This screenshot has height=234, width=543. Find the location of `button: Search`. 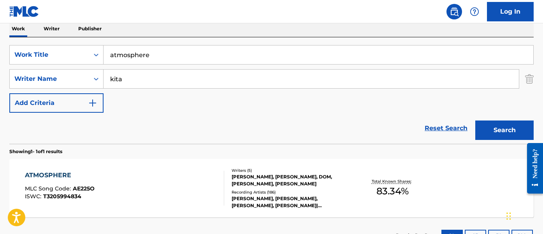

button: Search is located at coordinates (505, 130).